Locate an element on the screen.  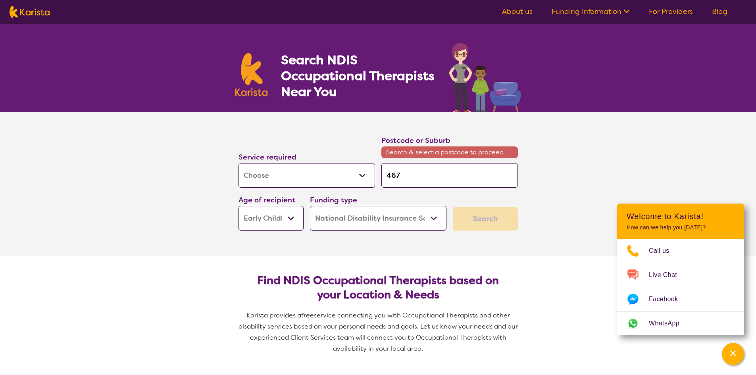
span: Facebook is located at coordinates (668, 299).